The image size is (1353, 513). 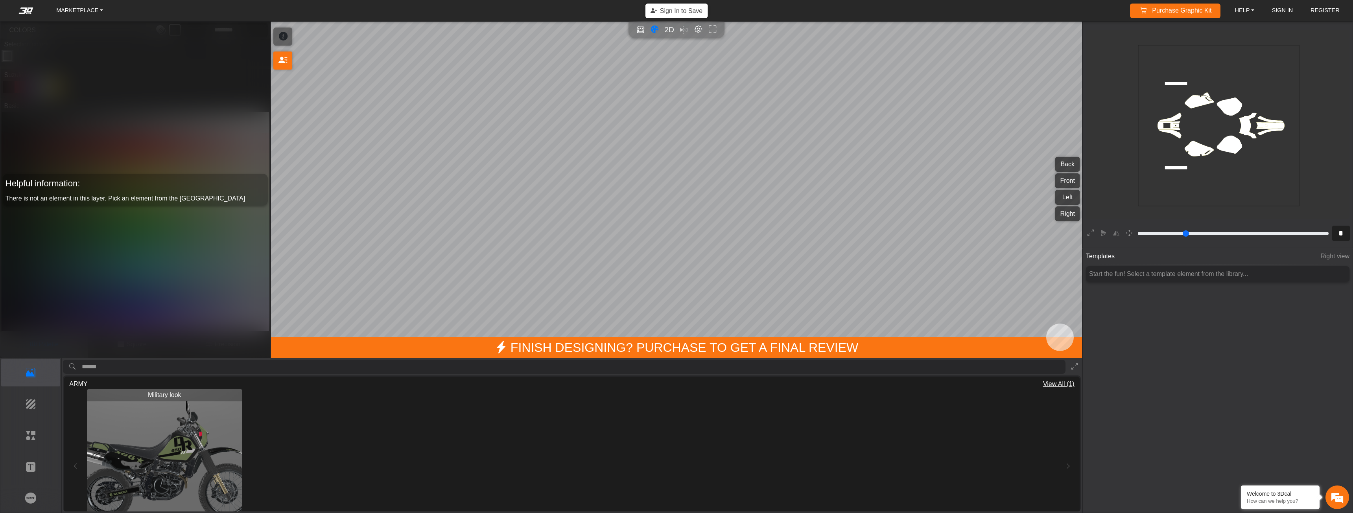 I want to click on button: 2D, so click(x=669, y=30).